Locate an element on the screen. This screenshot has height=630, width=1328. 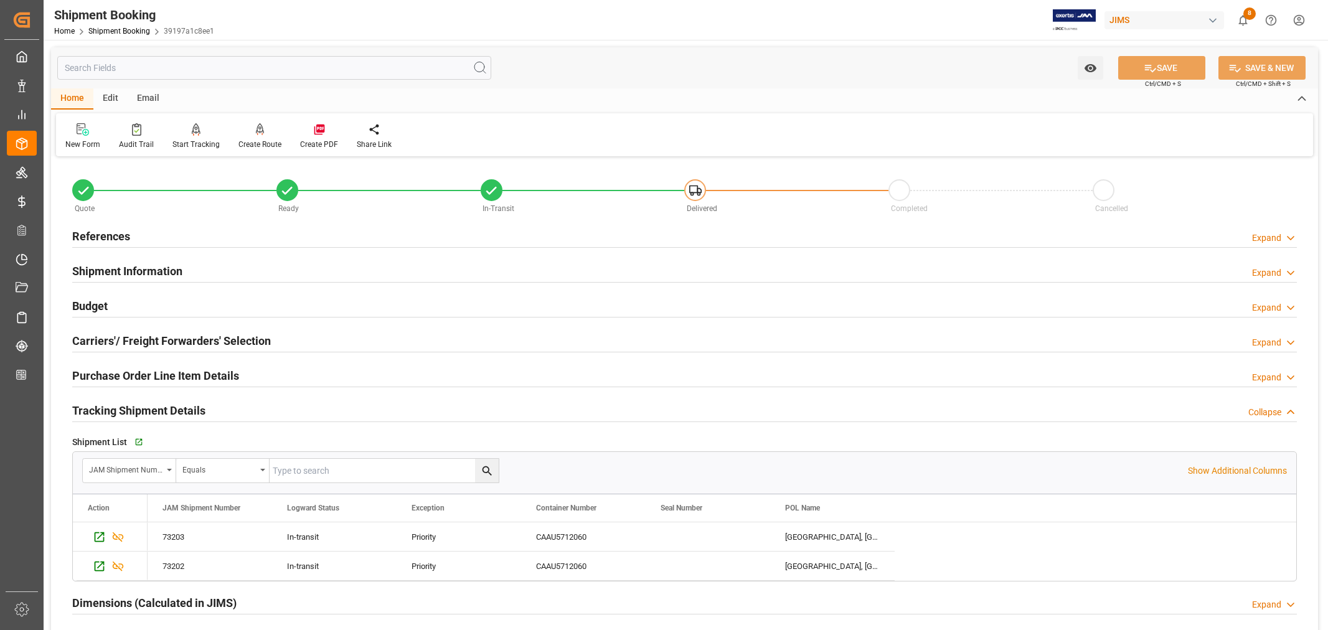
button: Help Center is located at coordinates (1271, 20).